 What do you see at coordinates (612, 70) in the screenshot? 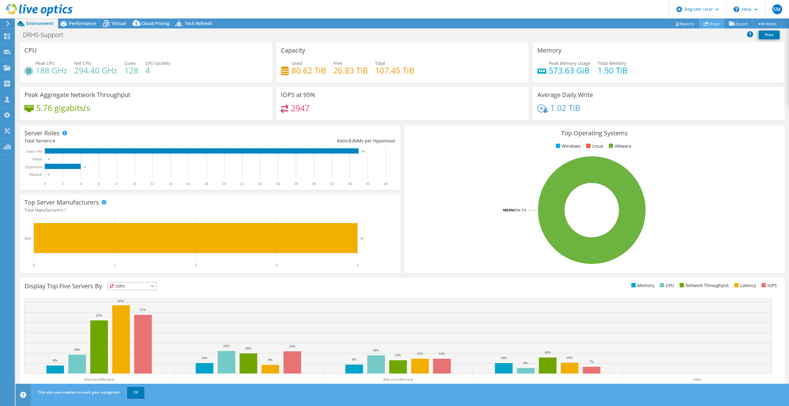
I see `h4: 1.50 TiB` at bounding box center [612, 70].